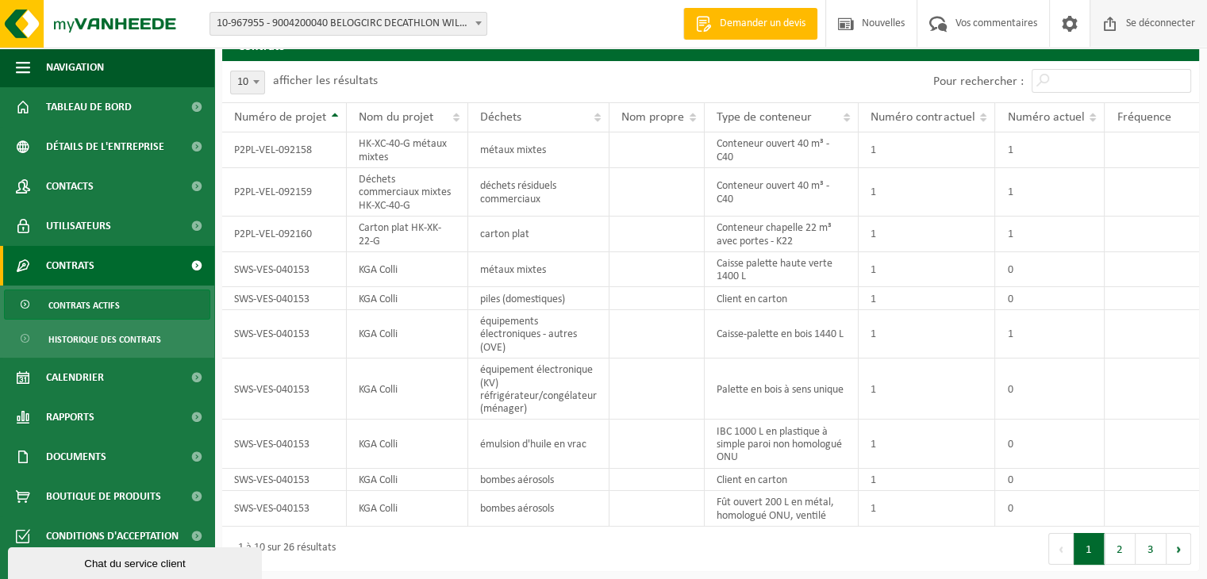 The width and height of the screenshot is (1207, 579). Describe the element at coordinates (126, 19) in the screenshot. I see `font: Chat du service client` at that location.